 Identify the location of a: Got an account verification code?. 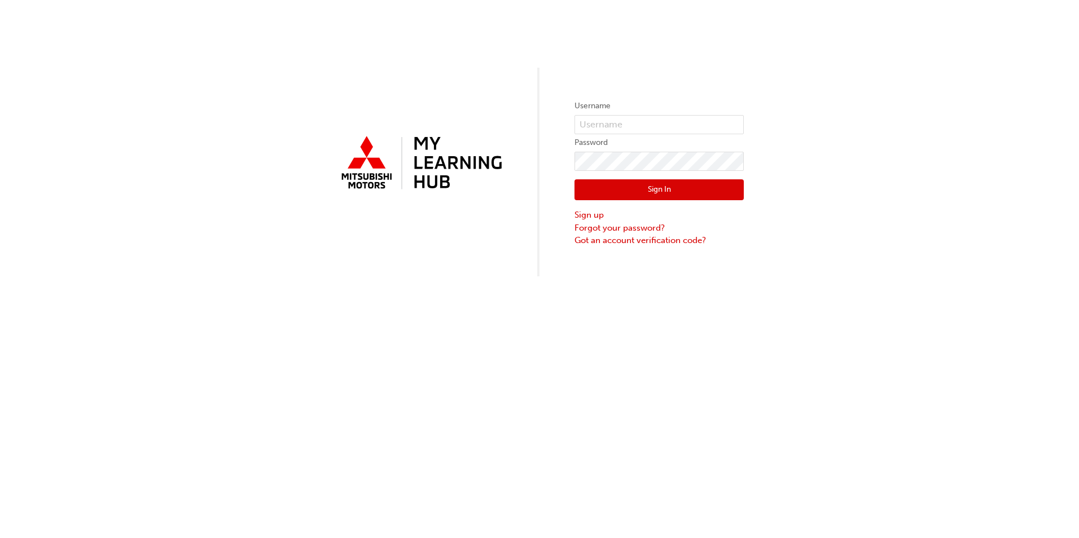
(659, 240).